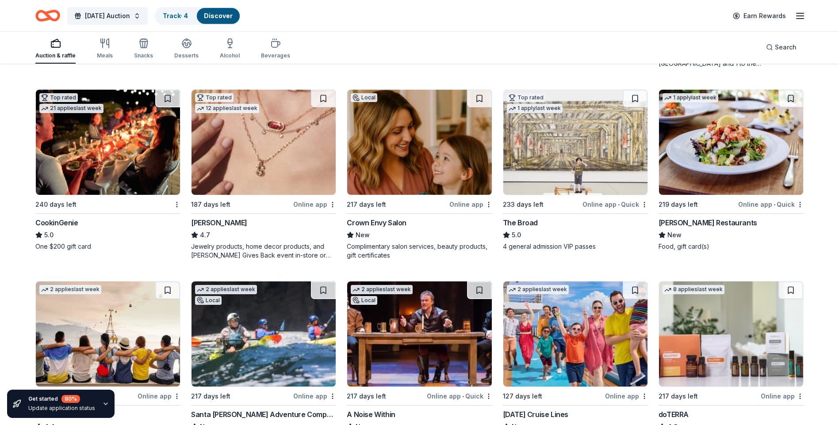  Describe the element at coordinates (57, 223) in the screenshot. I see `div: CookinGenie` at that location.